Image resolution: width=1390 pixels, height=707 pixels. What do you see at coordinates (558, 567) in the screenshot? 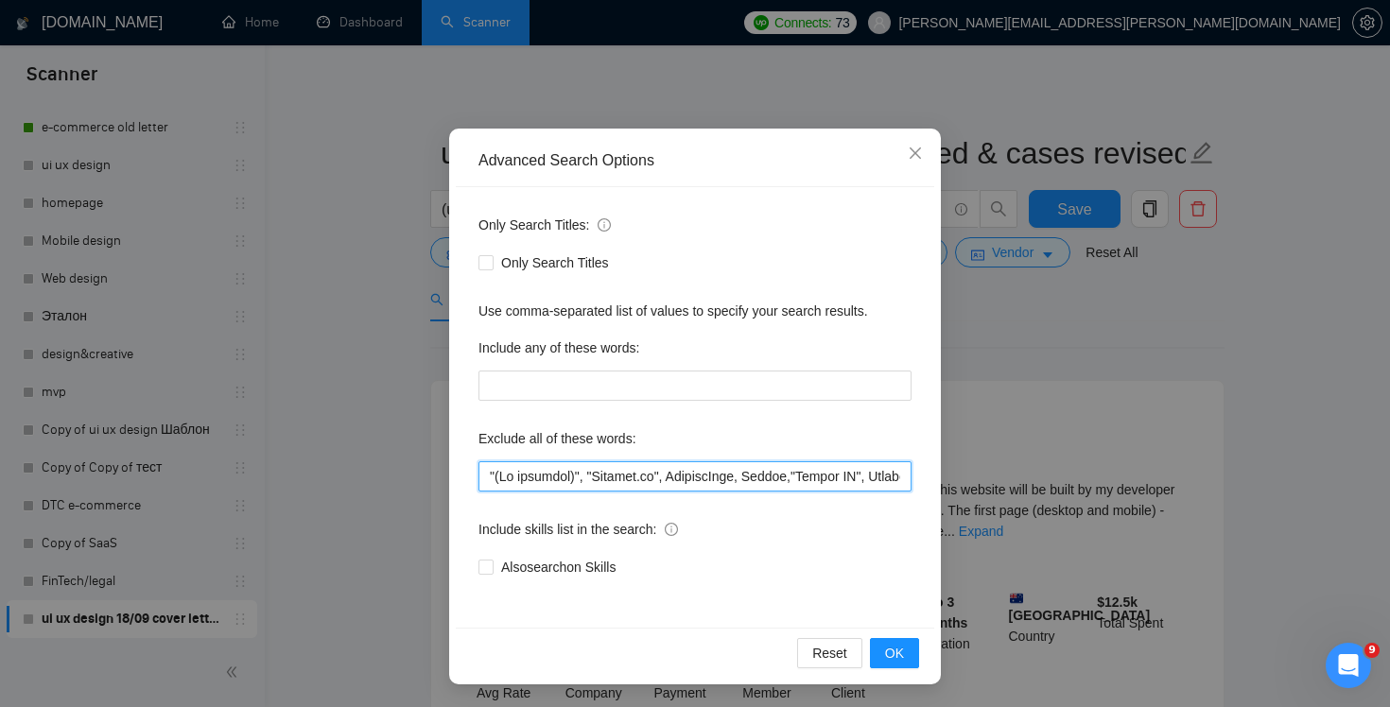
I see `span: Also search on Skills` at bounding box center [558, 567].